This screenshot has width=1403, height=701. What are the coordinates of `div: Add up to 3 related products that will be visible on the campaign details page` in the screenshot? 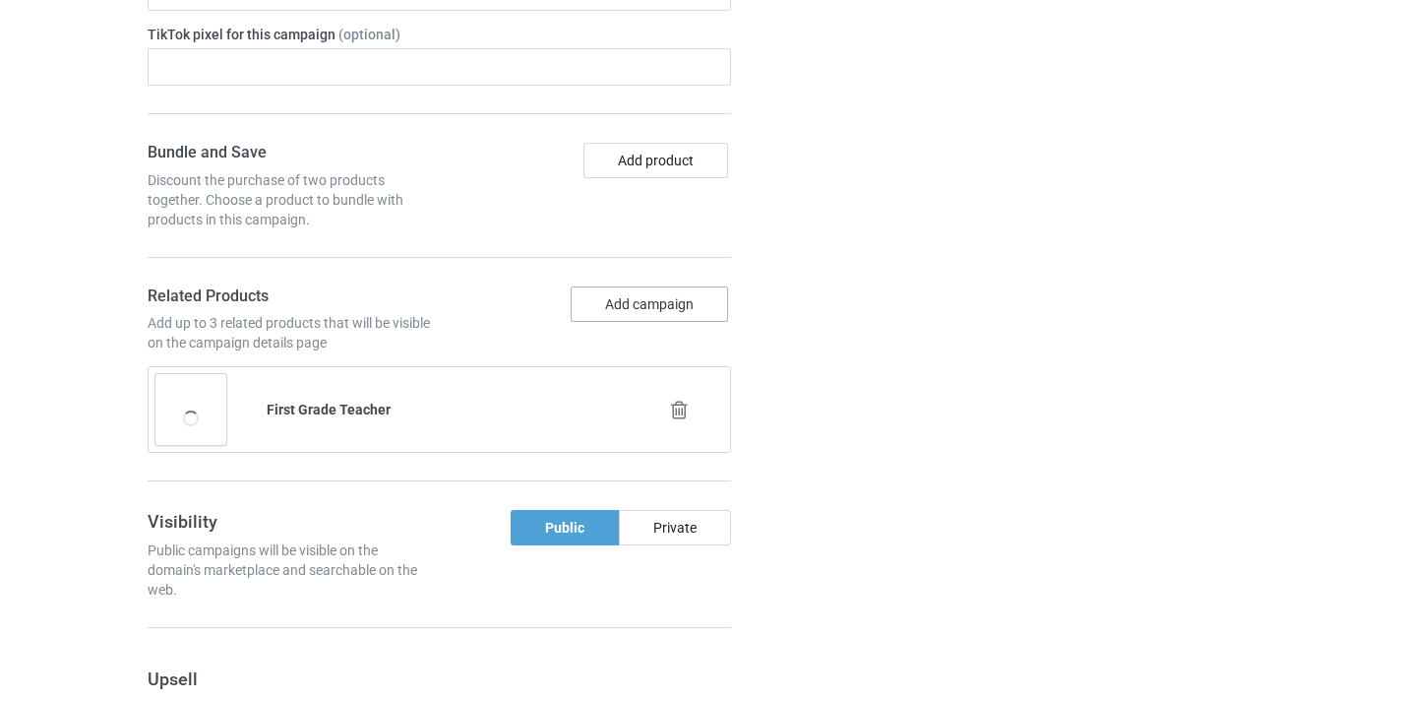 It's located at (290, 333).